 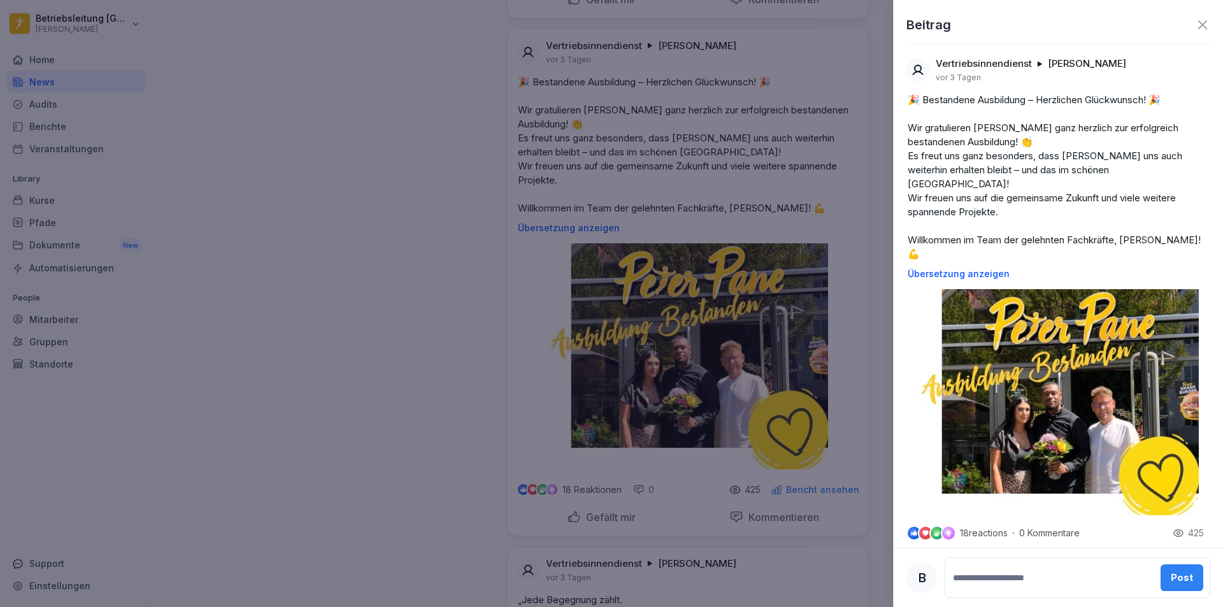 I want to click on p: Übersetzung anzeigen, so click(x=1058, y=274).